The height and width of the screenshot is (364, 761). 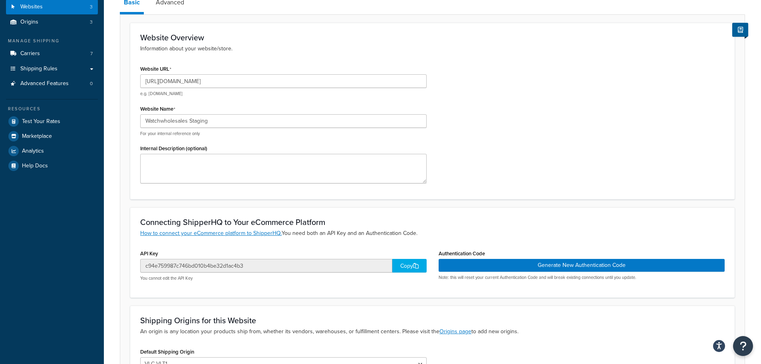 What do you see at coordinates (52, 41) in the screenshot?
I see `div: Manage Shipping` at bounding box center [52, 41].